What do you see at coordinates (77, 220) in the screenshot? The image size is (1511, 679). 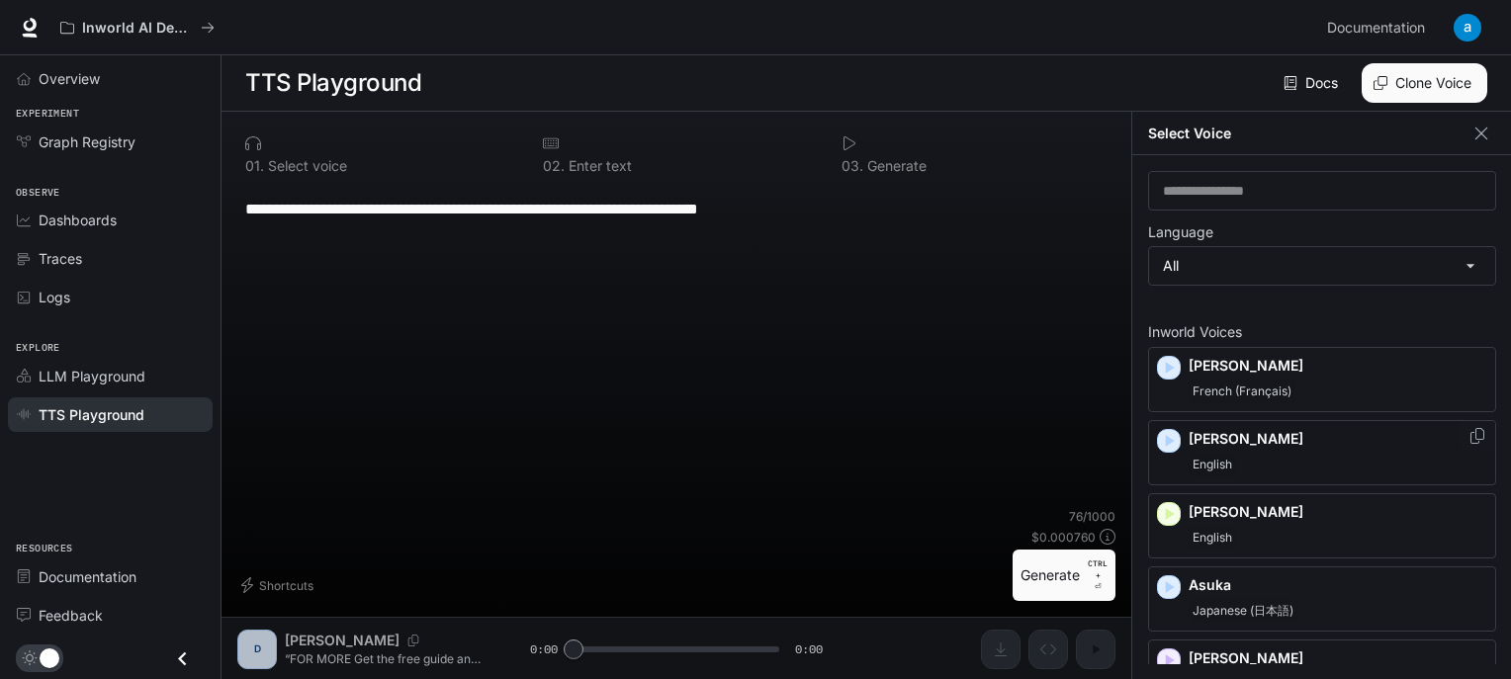 I see `span: Dashboards` at bounding box center [77, 220].